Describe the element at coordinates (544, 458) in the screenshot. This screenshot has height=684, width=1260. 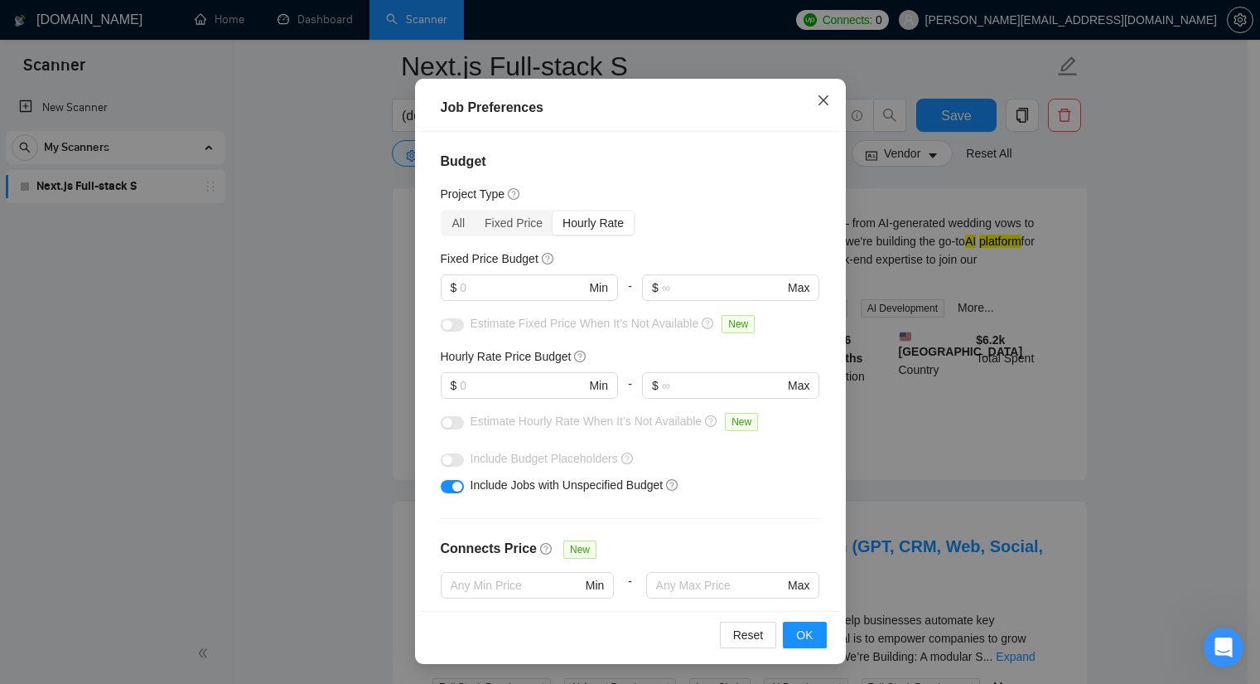
I see `span: Include Budget Placeholders` at that location.